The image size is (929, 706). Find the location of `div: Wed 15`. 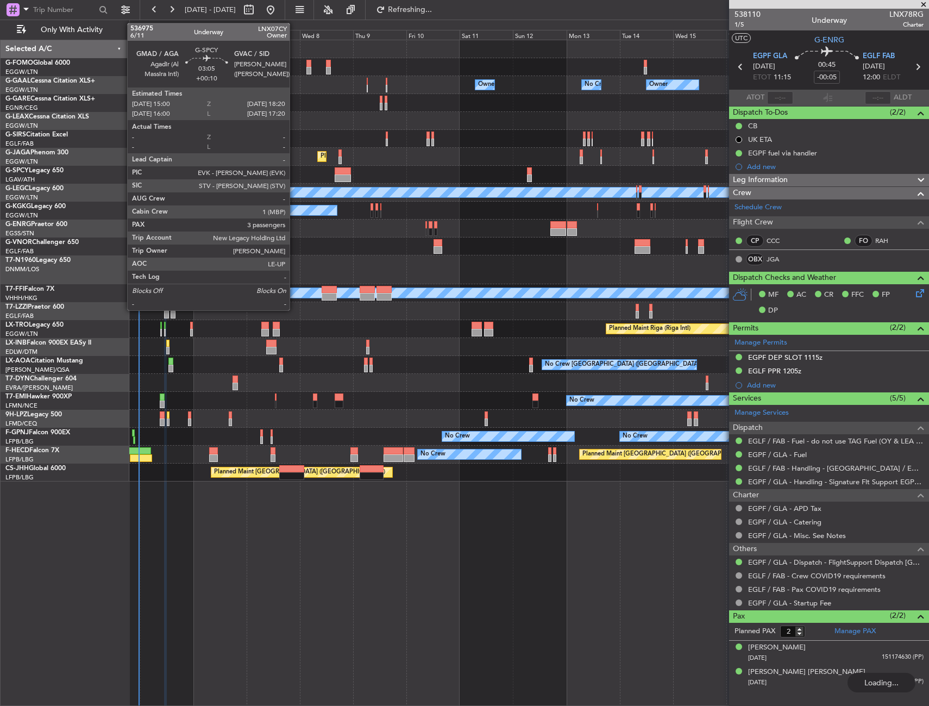

div: Wed 15 is located at coordinates (700, 35).